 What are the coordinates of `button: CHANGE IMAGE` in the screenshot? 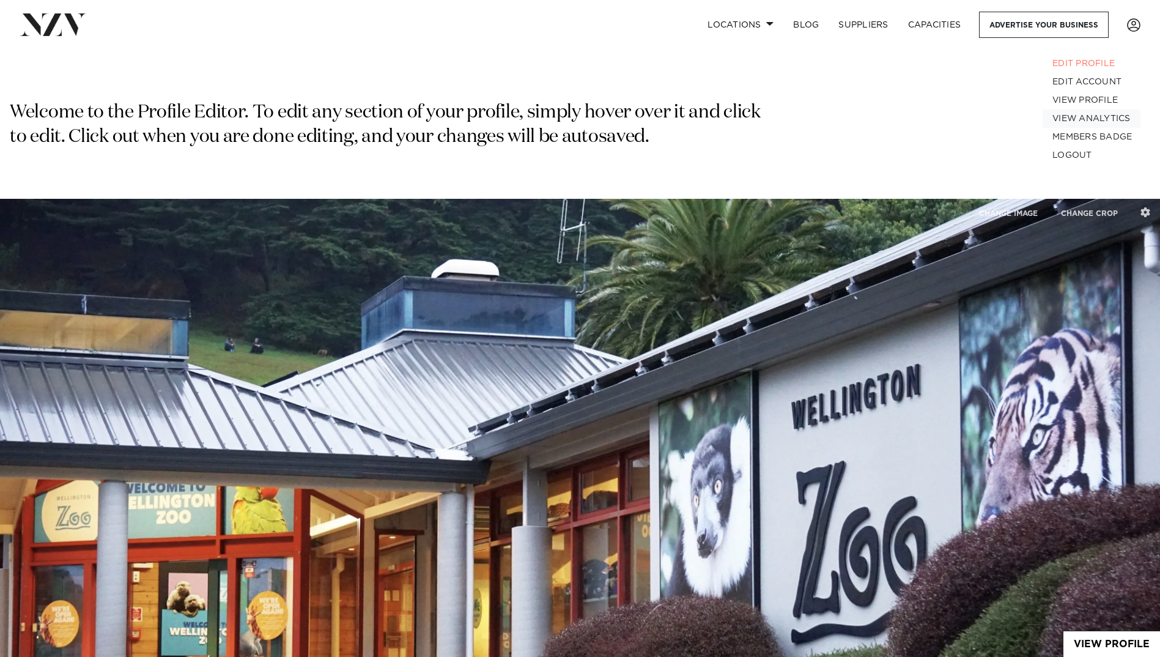 It's located at (1009, 213).